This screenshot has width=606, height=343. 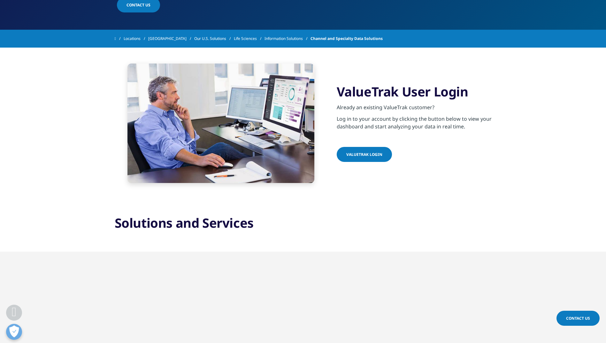 I want to click on span: Contact us, so click(x=138, y=5).